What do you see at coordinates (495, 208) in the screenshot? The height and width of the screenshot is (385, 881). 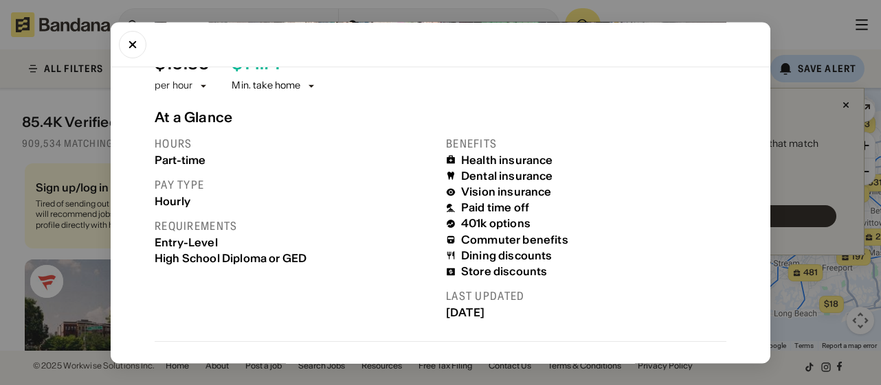 I see `div: Paid time off` at bounding box center [495, 208].